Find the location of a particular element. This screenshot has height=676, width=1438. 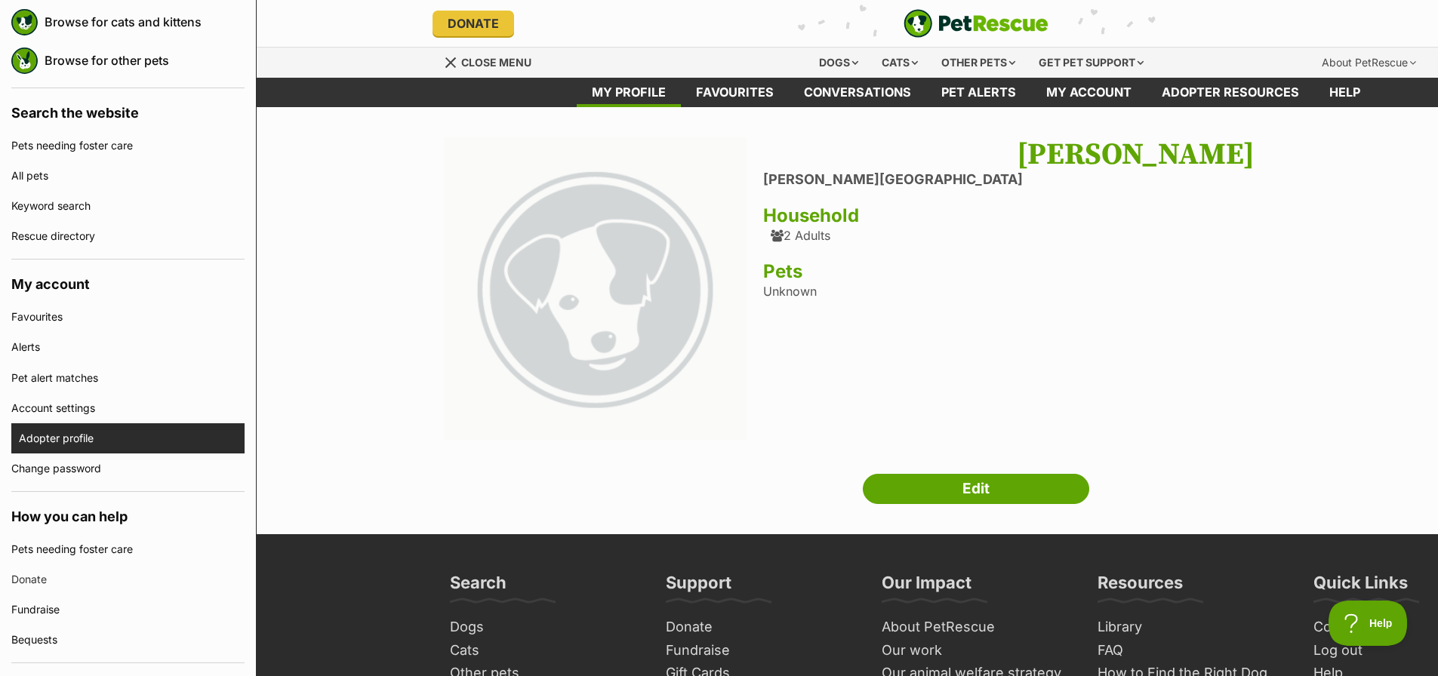

div: About PetRescue is located at coordinates (1369, 63).